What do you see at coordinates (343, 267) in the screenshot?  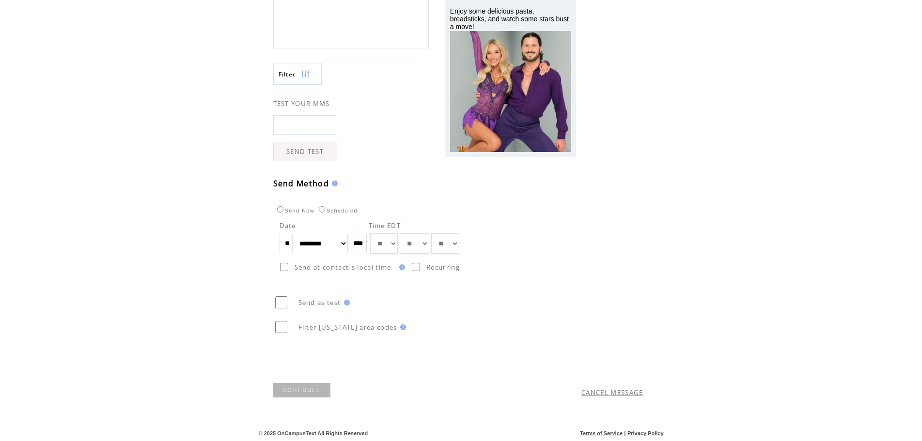 I see `span: Send at contact`s local time` at bounding box center [343, 267].